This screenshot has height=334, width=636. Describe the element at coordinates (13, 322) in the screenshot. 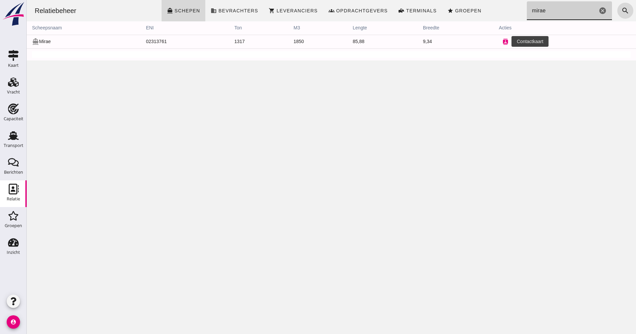

I see `i: account_circle` at that location.